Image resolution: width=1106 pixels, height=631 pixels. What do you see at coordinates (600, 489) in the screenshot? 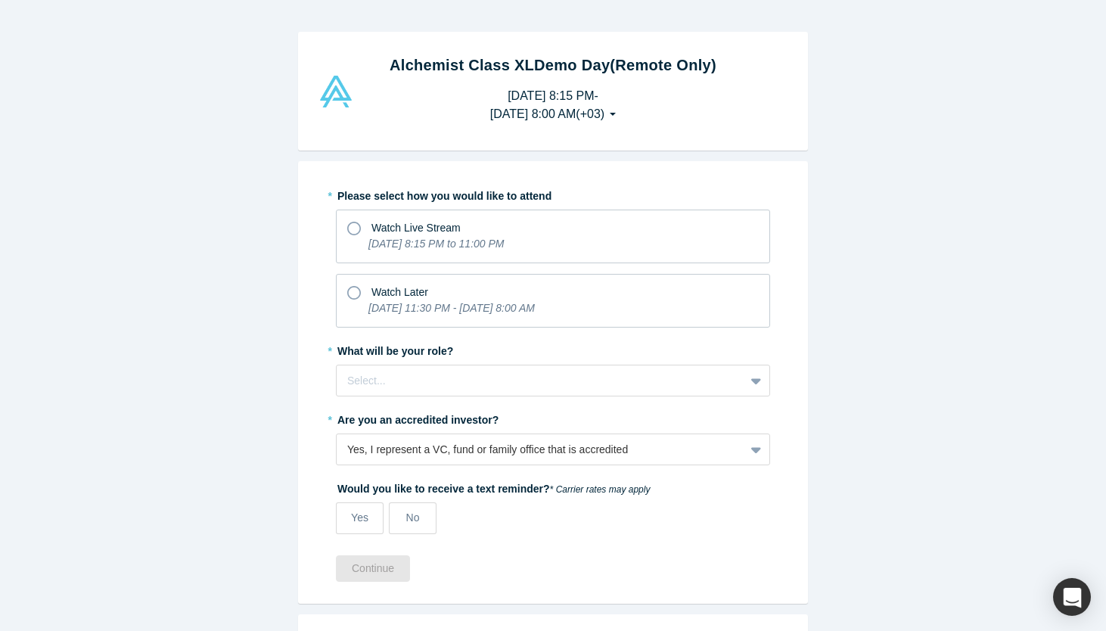
I see `em: * Carrier rates may apply` at bounding box center [600, 489].